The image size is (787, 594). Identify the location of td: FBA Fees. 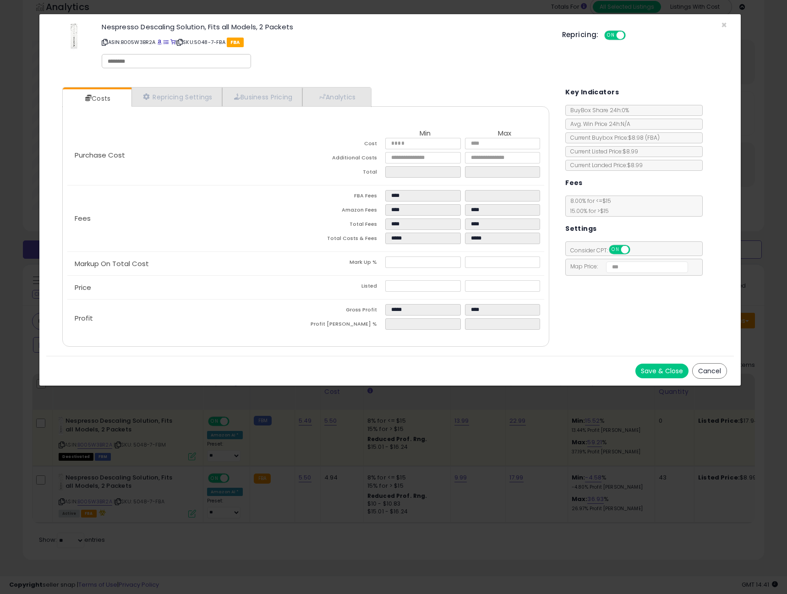
(346, 197).